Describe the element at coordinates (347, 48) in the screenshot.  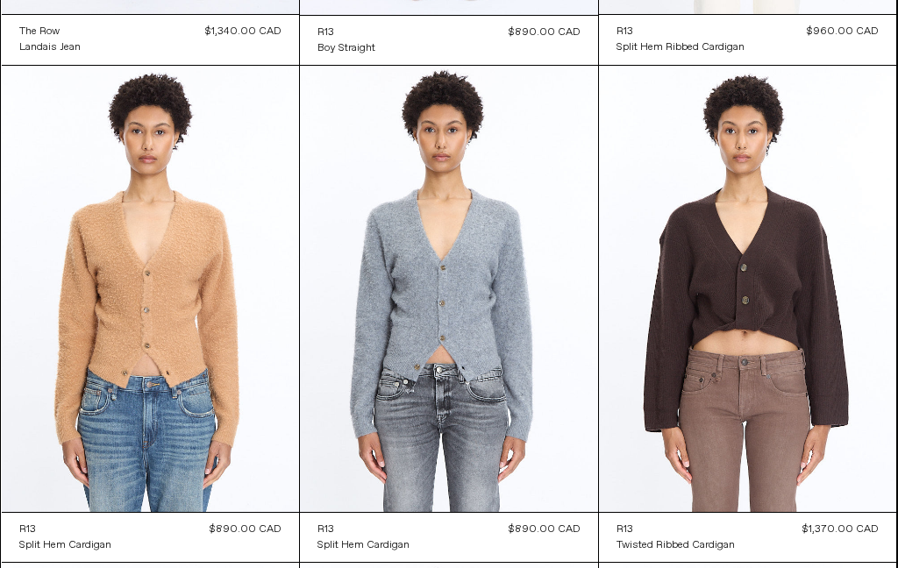
I see `a: Boy Straight` at that location.